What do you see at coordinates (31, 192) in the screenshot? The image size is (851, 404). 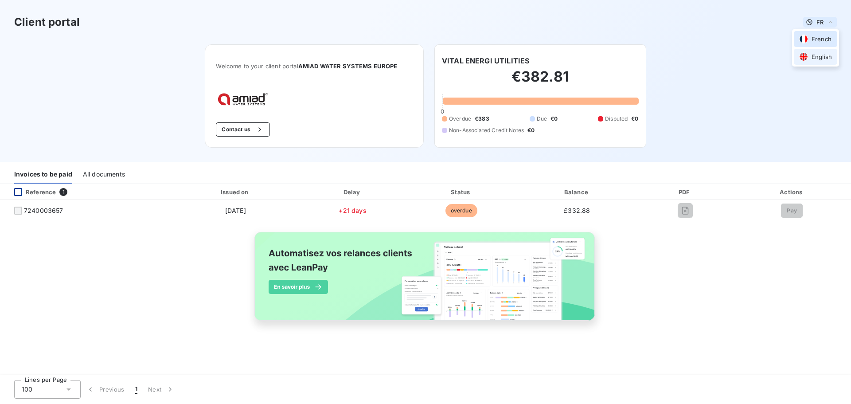 I see `div: Reference` at bounding box center [31, 192].